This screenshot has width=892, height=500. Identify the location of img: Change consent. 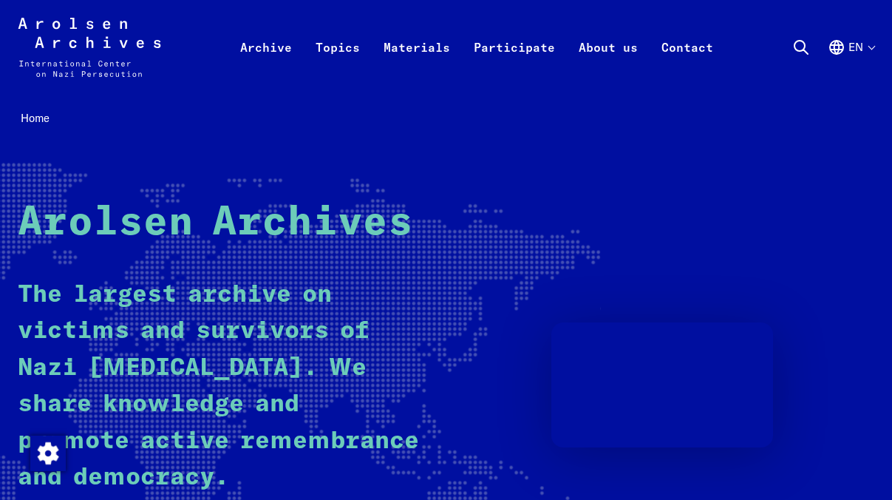
(48, 453).